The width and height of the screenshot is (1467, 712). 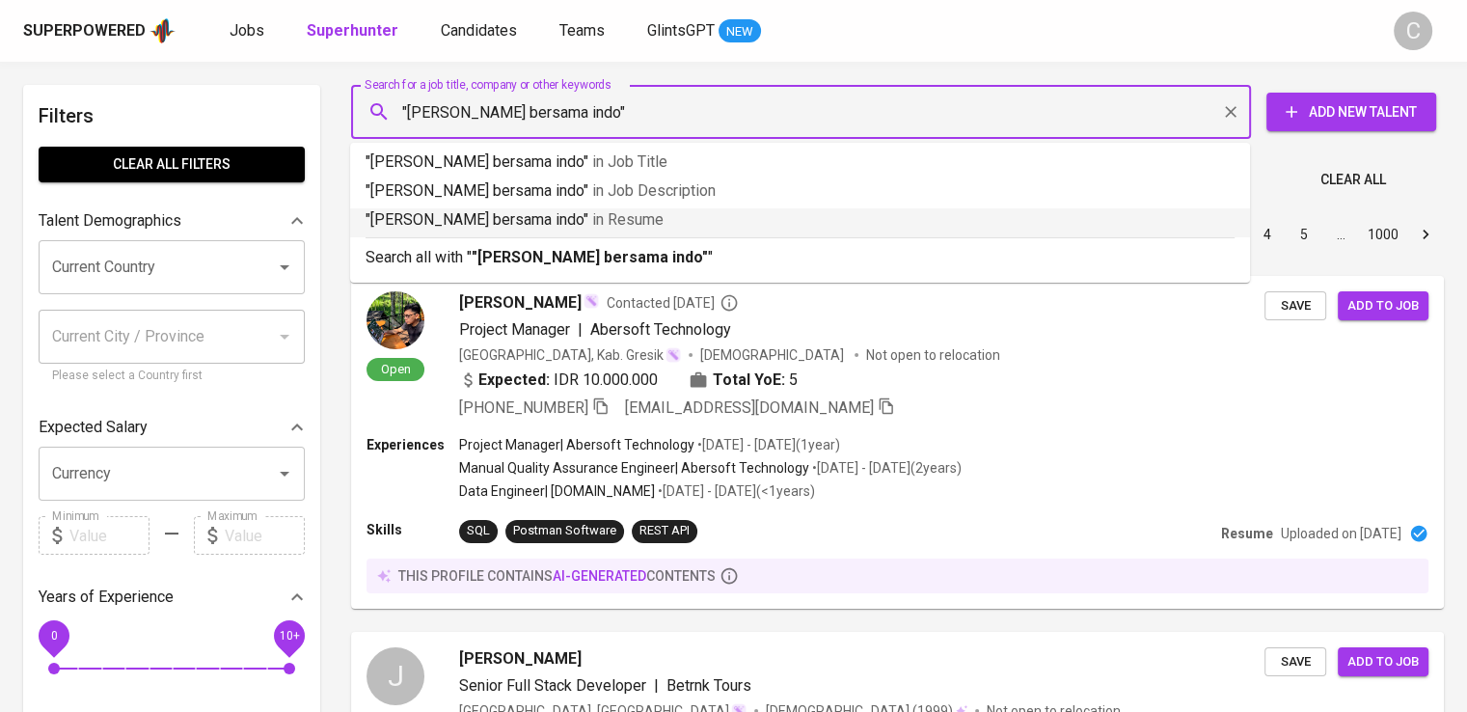 I want to click on h6: Filters, so click(x=172, y=116).